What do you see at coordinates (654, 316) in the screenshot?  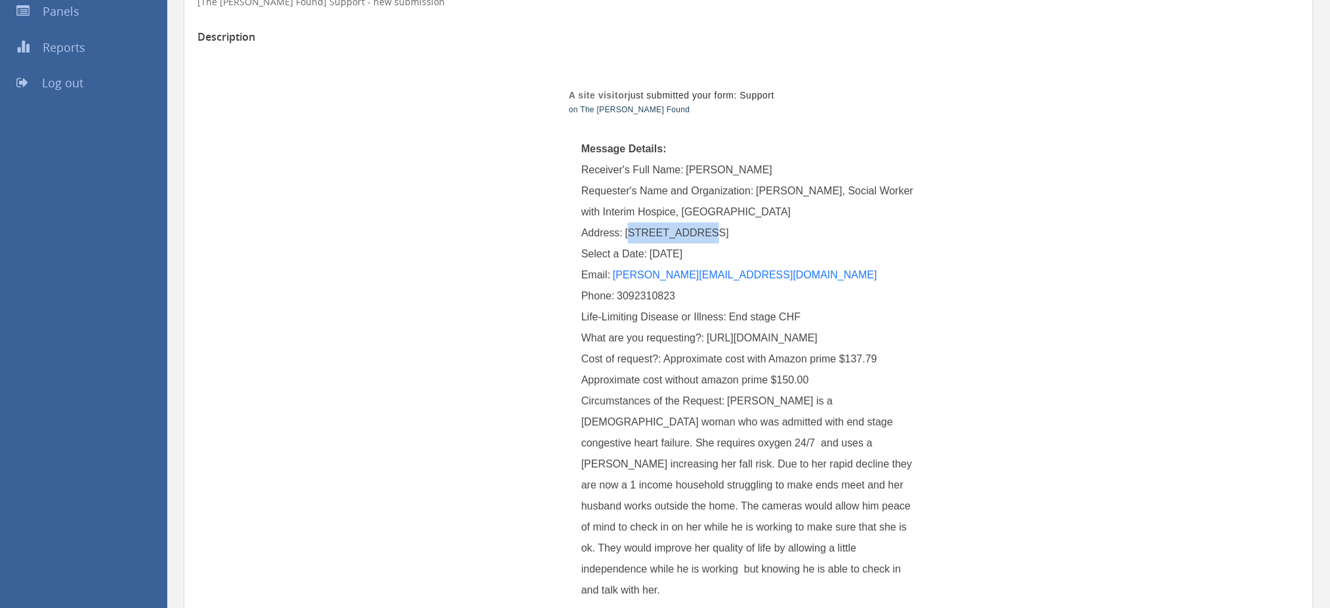 I see `span: Life-Limiting Disease or Illness:` at bounding box center [654, 316].